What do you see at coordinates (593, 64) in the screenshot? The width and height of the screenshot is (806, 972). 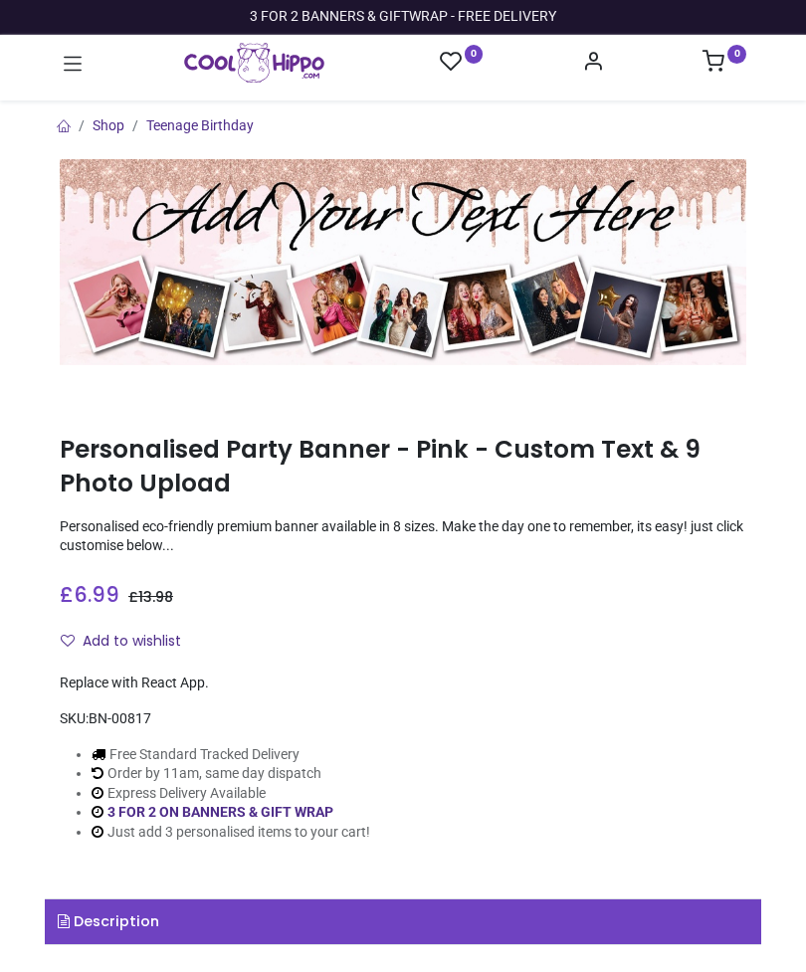 I see `a: Account Info` at bounding box center [593, 64].